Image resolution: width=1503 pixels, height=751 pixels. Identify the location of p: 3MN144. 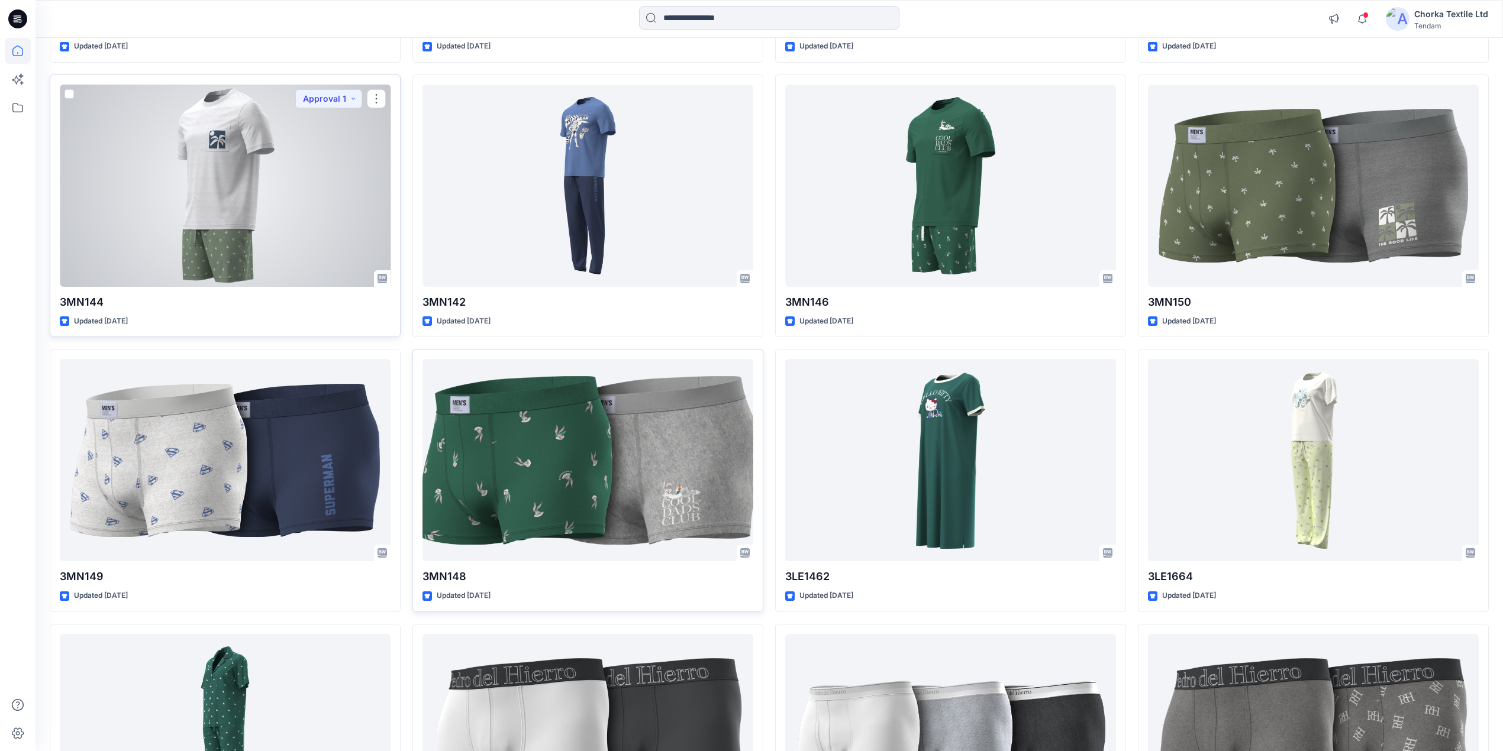
(225, 302).